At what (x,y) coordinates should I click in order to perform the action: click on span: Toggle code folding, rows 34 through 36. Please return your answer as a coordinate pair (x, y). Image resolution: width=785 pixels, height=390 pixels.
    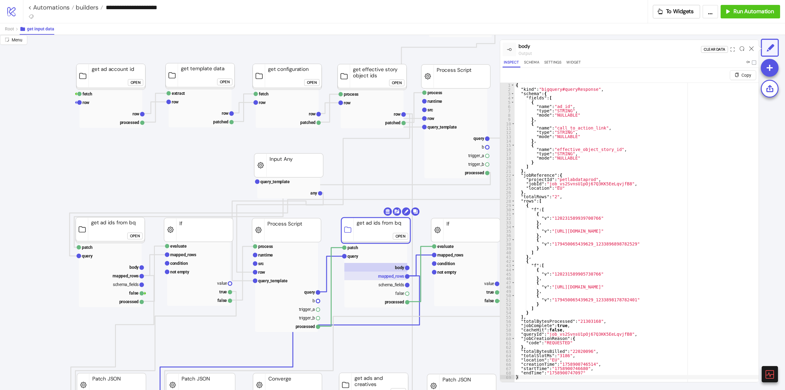
    Looking at the image, I should click on (513, 227).